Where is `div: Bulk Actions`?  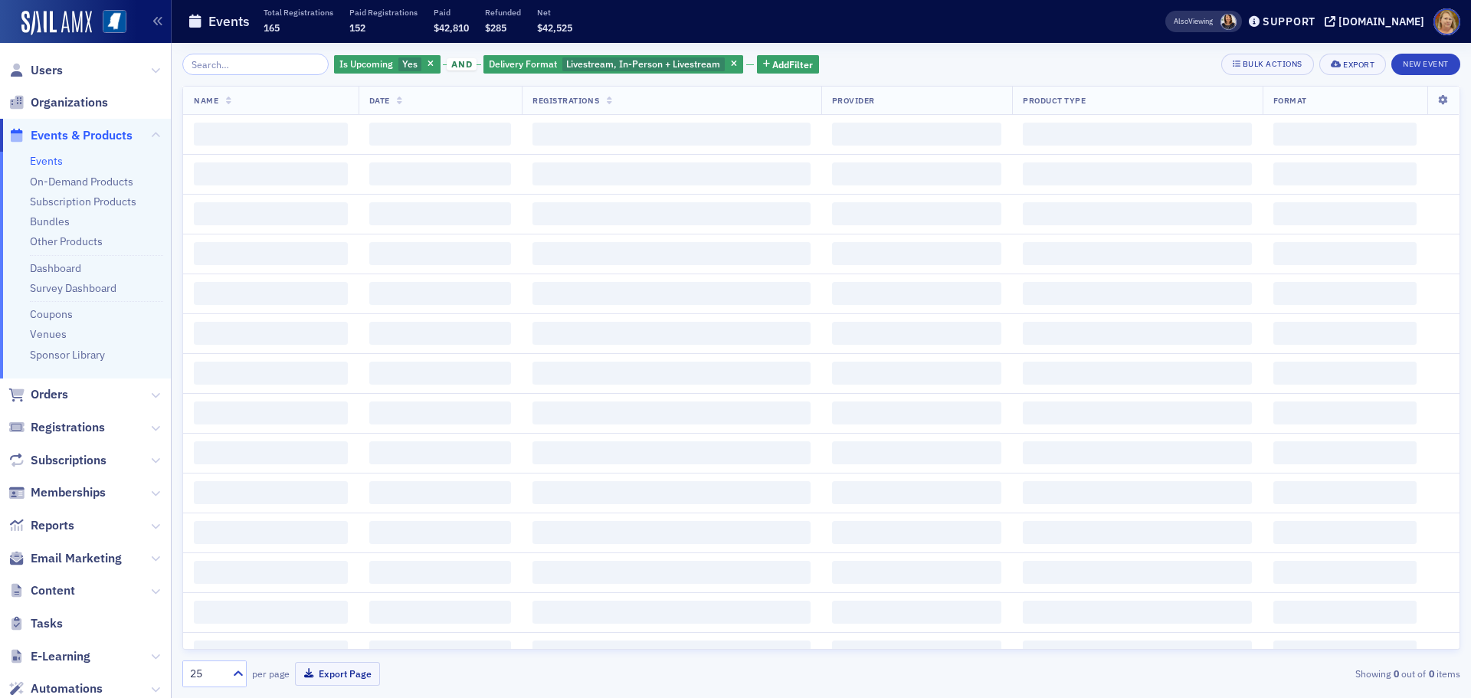
div: Bulk Actions is located at coordinates (1272, 64).